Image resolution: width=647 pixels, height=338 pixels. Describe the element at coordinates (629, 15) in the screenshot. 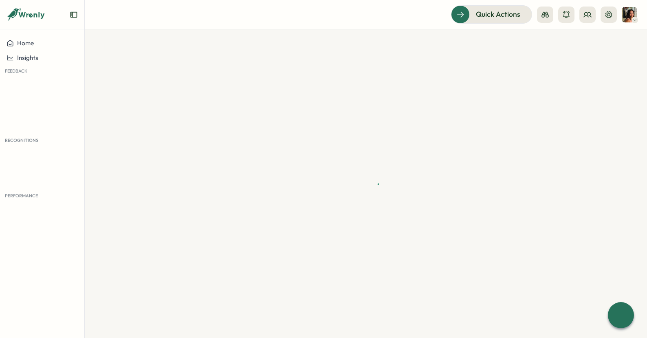

I see `button: Viveca Riley` at that location.